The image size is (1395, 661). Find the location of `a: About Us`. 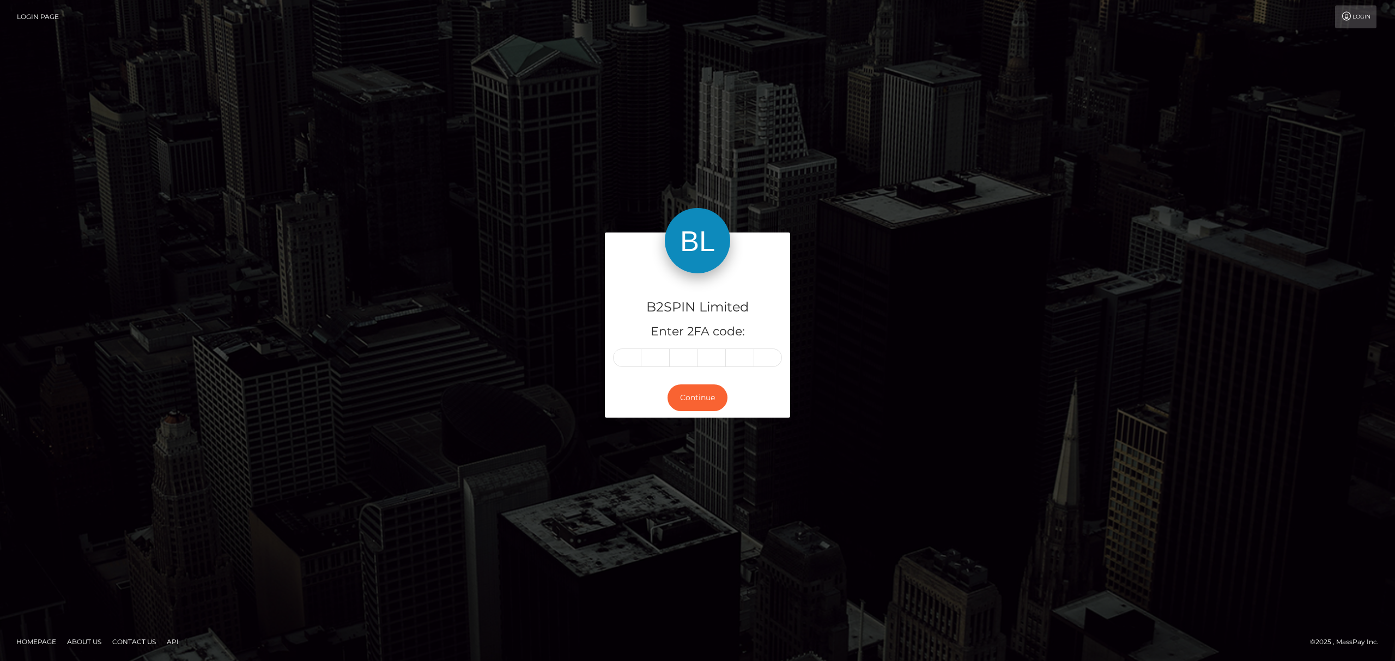

a: About Us is located at coordinates (84, 642).